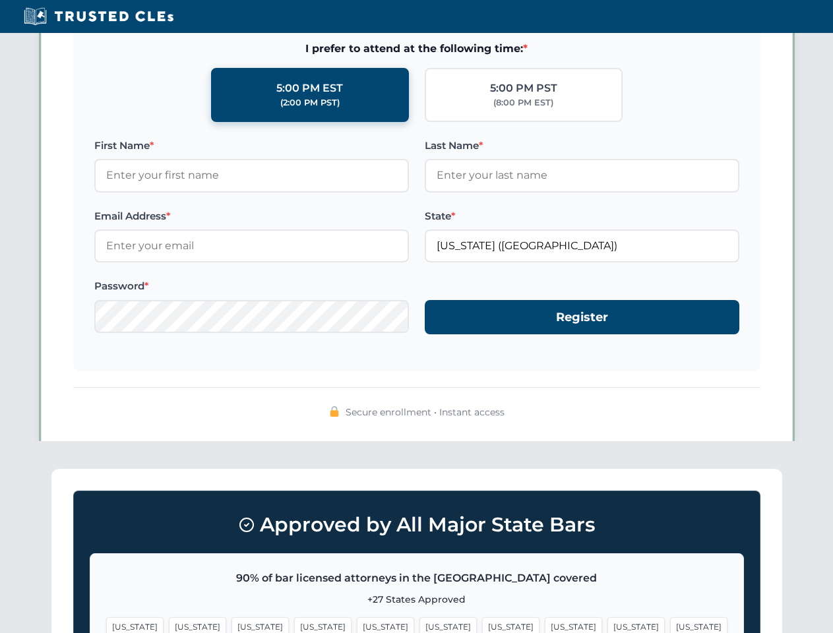 This screenshot has width=833, height=633. Describe the element at coordinates (582, 175) in the screenshot. I see `input: Enter your last name` at that location.